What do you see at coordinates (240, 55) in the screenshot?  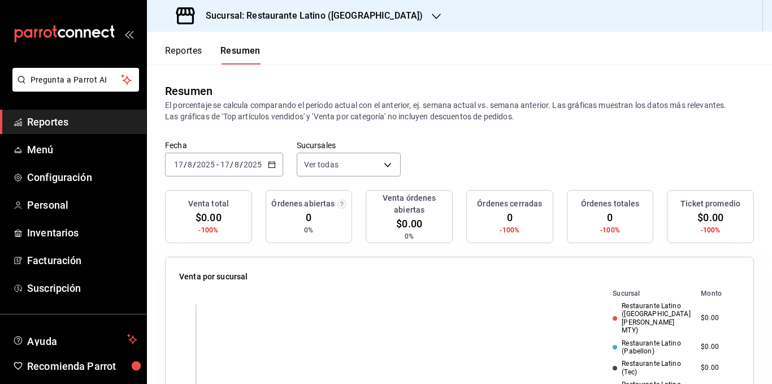 I see `button: Resumen` at bounding box center [240, 55].